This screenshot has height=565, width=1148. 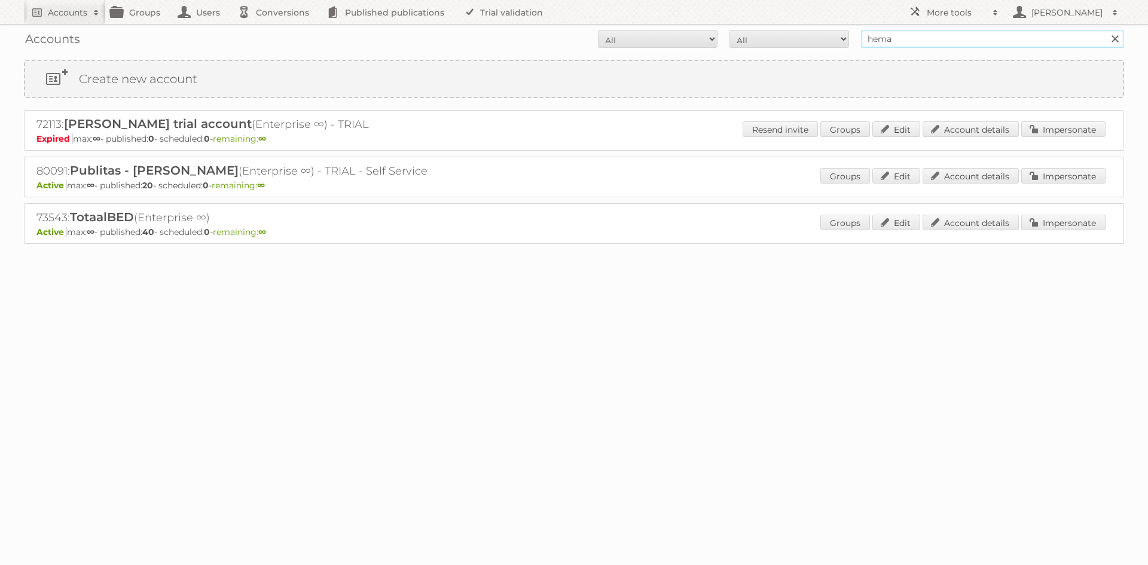 I want to click on a: Resend invite, so click(x=780, y=129).